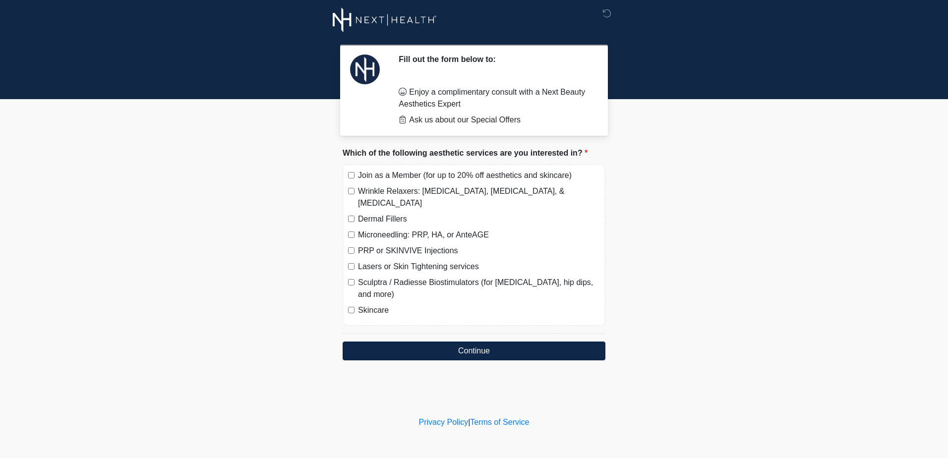  I want to click on a: Privacy Policy, so click(444, 422).